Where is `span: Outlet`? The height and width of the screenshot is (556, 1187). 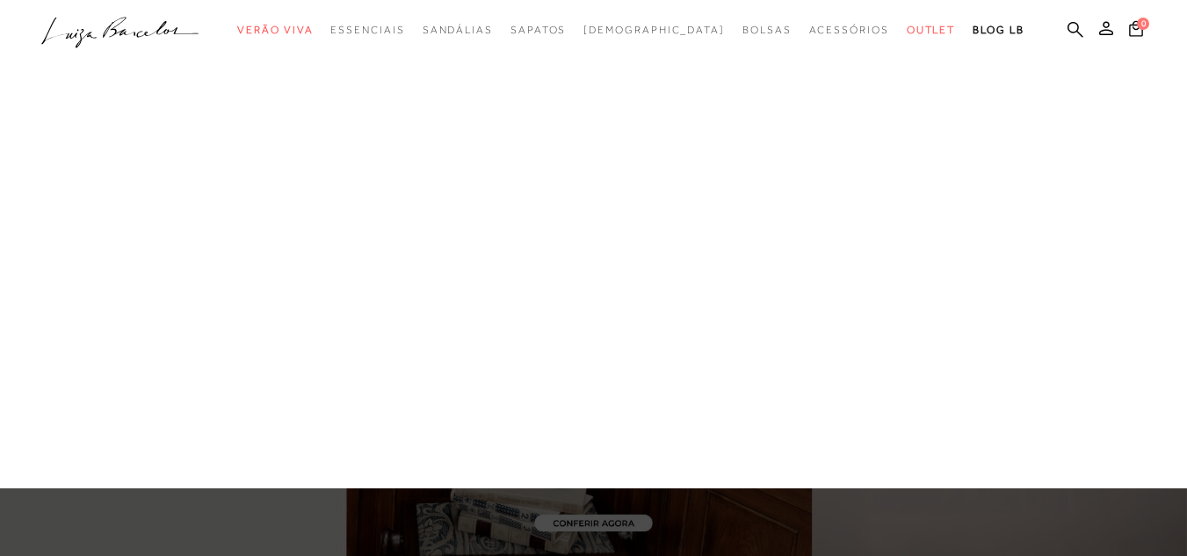 span: Outlet is located at coordinates (931, 30).